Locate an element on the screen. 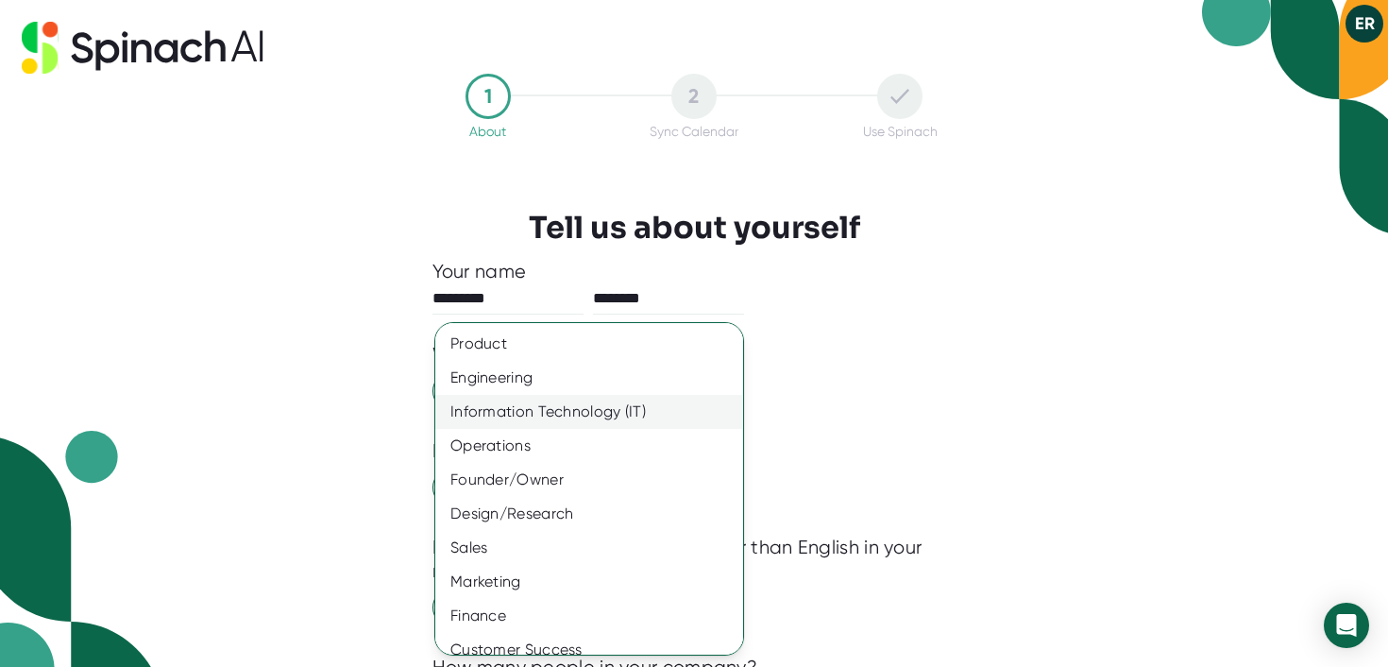  div: Open Intercom Messenger is located at coordinates (1347, 625).